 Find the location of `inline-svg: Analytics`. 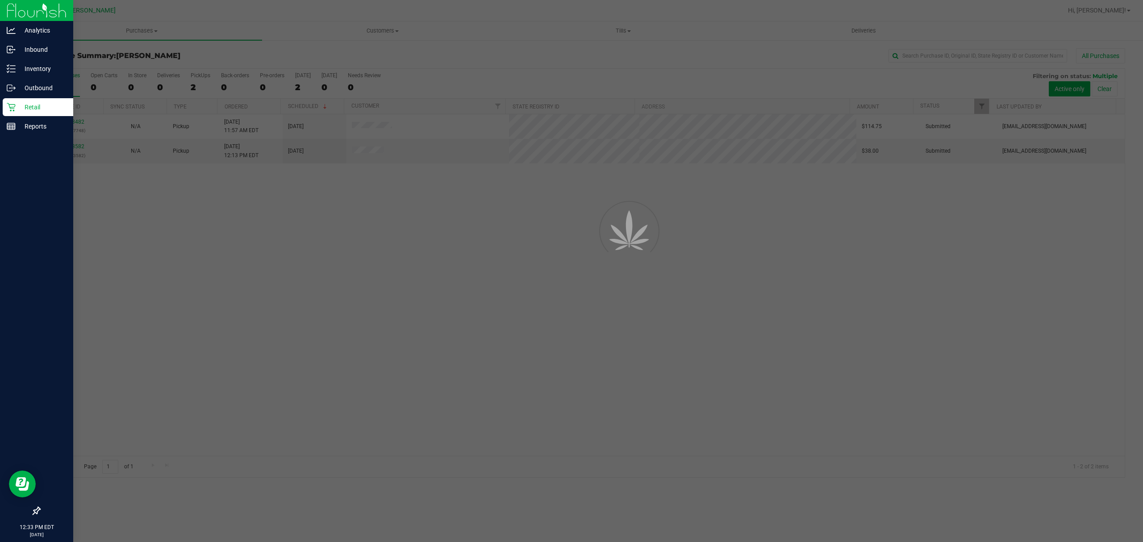

inline-svg: Analytics is located at coordinates (11, 30).